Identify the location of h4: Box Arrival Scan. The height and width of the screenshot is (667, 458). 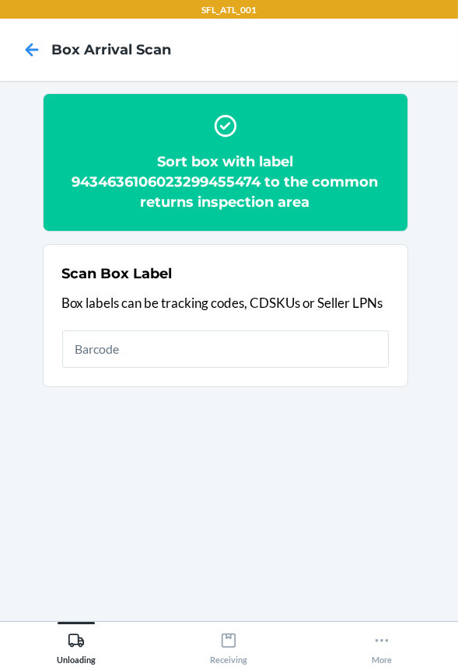
(111, 50).